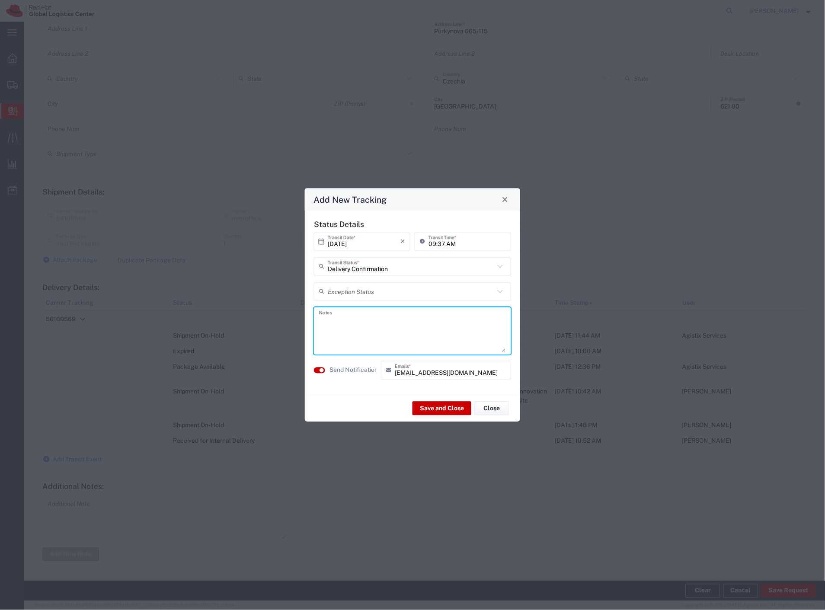 This screenshot has width=825, height=610. Describe the element at coordinates (354, 370) in the screenshot. I see `label: Send Notification` at that location.